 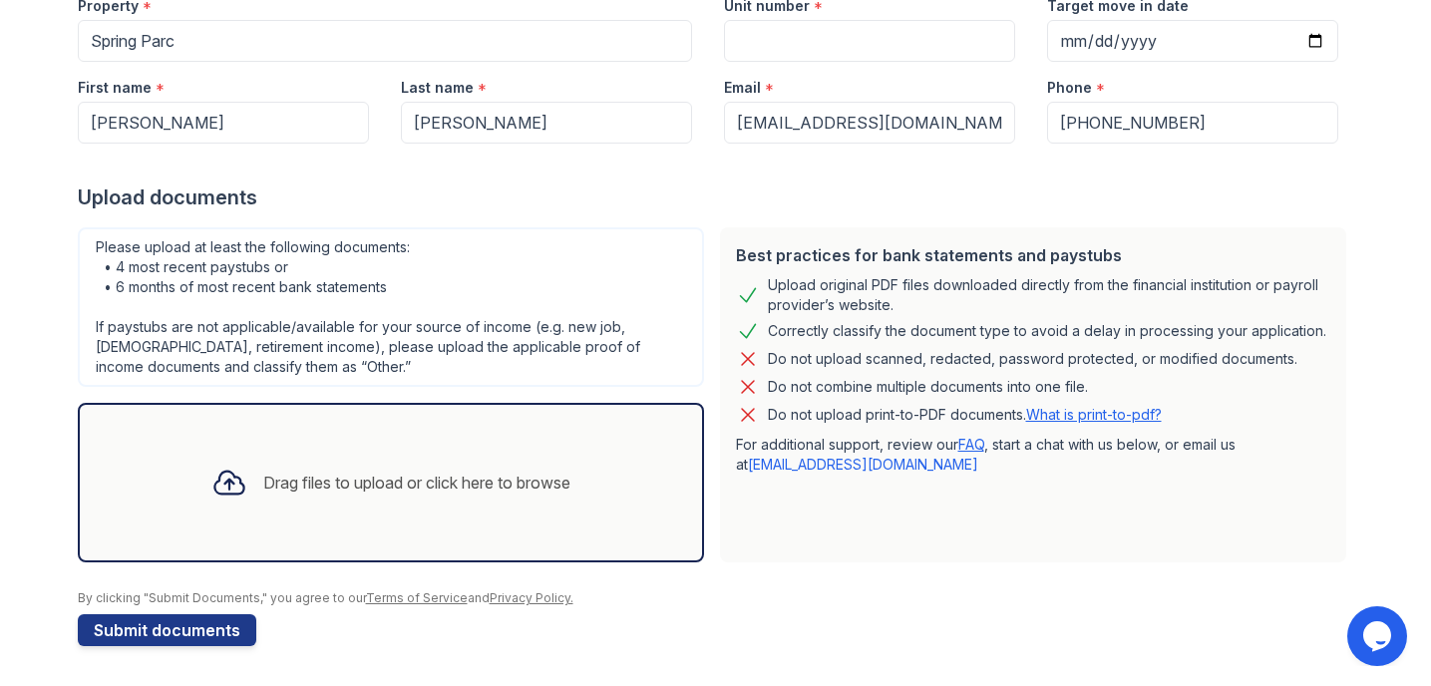 I want to click on label: Phone, so click(x=1069, y=88).